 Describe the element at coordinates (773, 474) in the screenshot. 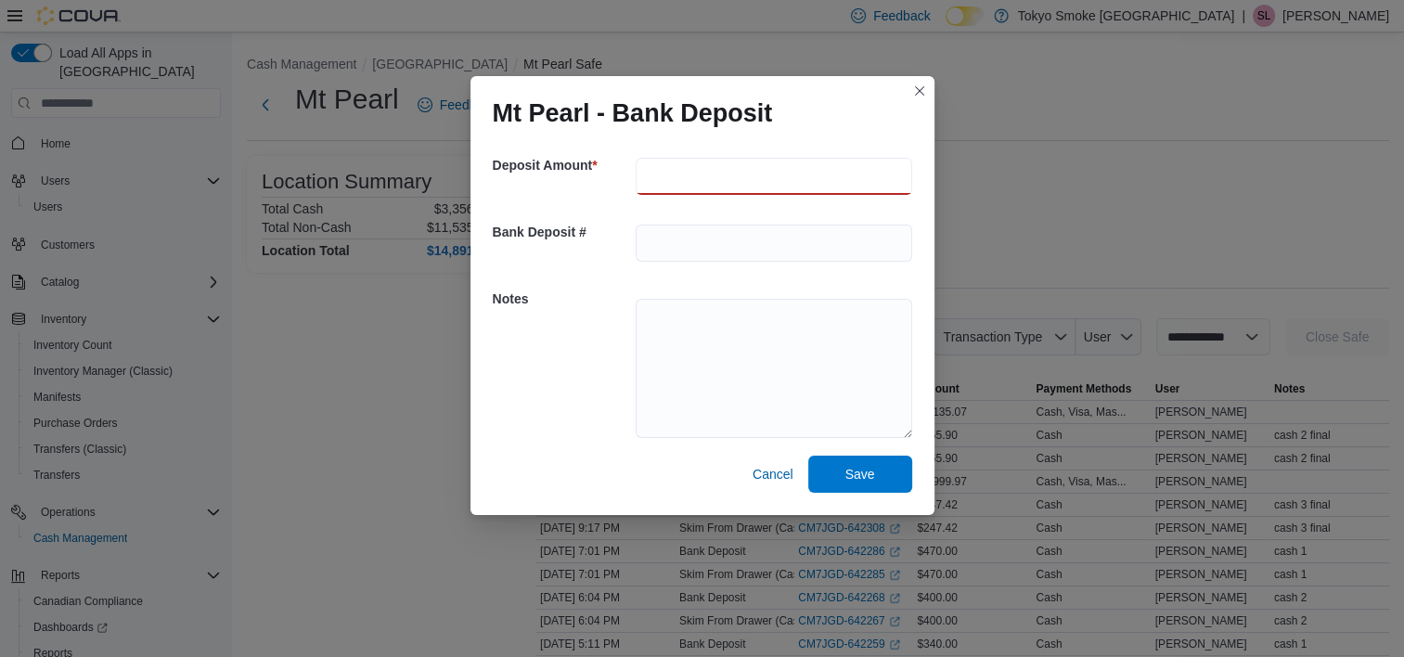

I see `span: Cancel` at that location.